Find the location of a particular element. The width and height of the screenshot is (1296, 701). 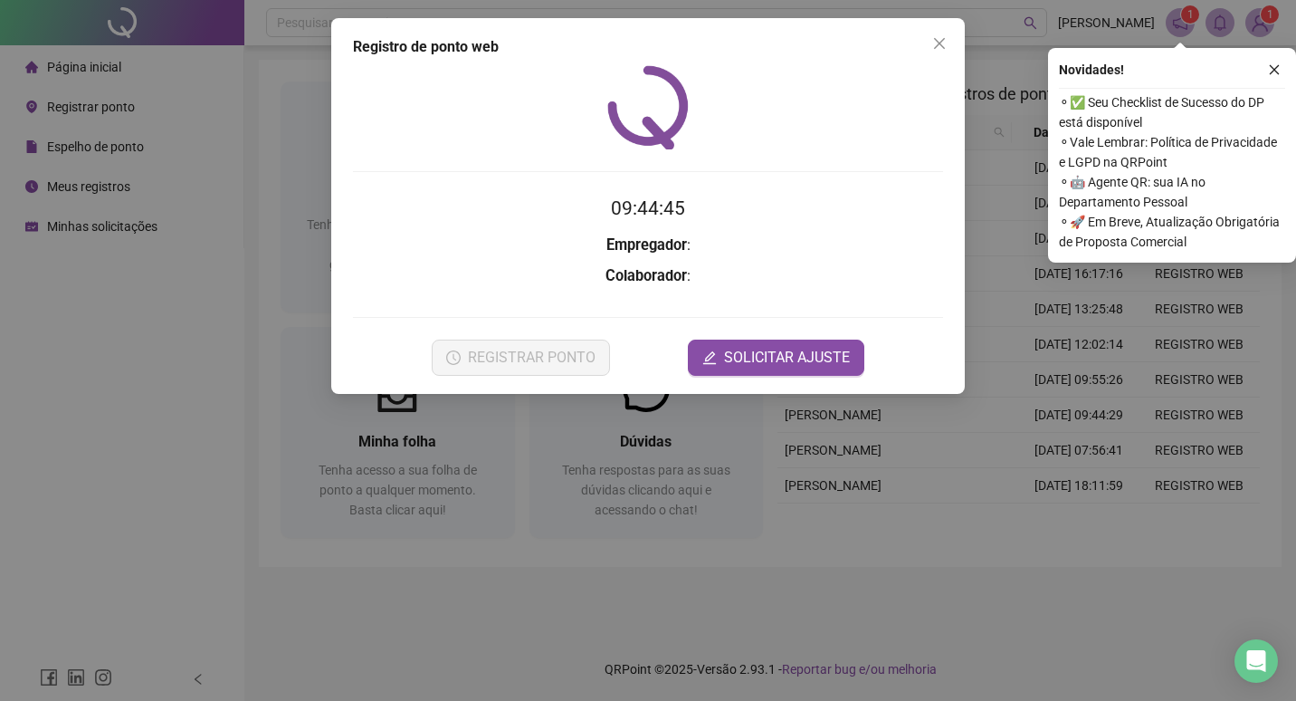

span: ⚬ 🤖 Agente QR: sua IA no Departamento Pessoal is located at coordinates (1172, 192).